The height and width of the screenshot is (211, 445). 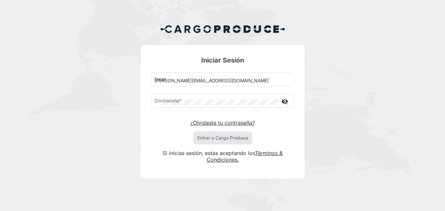 I want to click on img: Cargo Produce Logo, so click(x=223, y=29).